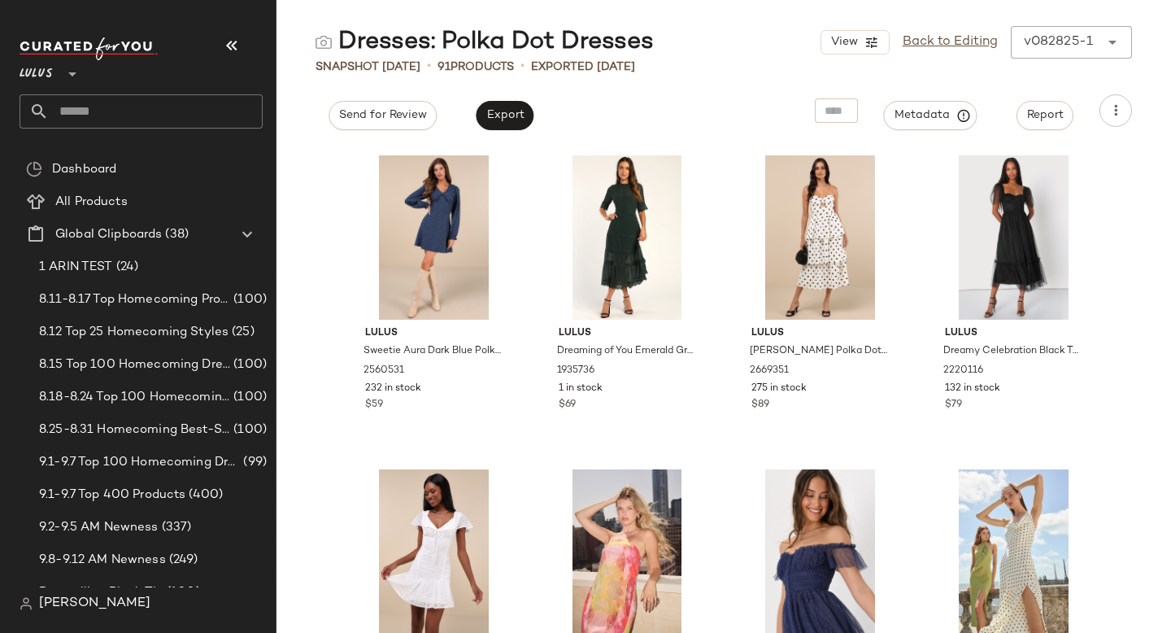  Describe the element at coordinates (1045, 115) in the screenshot. I see `button: Report` at that location.